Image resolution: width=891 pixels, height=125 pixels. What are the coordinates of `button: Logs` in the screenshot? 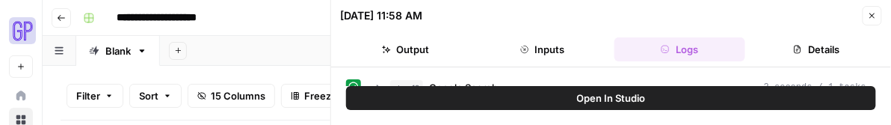 It's located at (679, 49).